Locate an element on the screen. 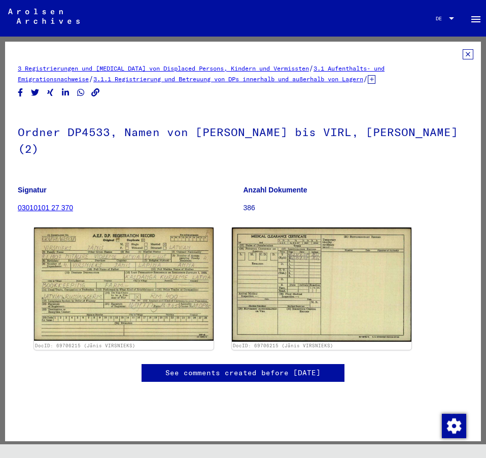  button: Share on WhatsApp is located at coordinates (81, 92).